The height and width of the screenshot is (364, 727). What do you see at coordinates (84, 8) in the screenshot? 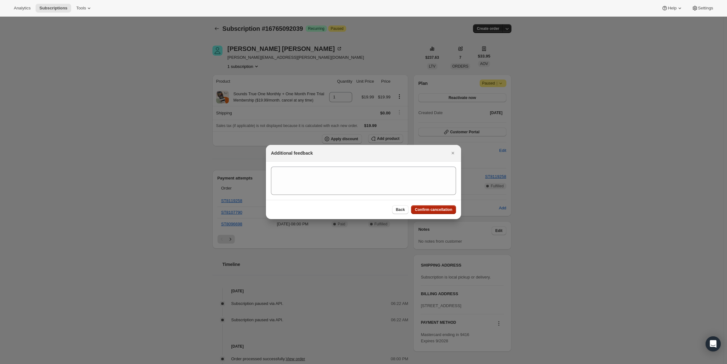
I see `button: Tools` at bounding box center [84, 8].